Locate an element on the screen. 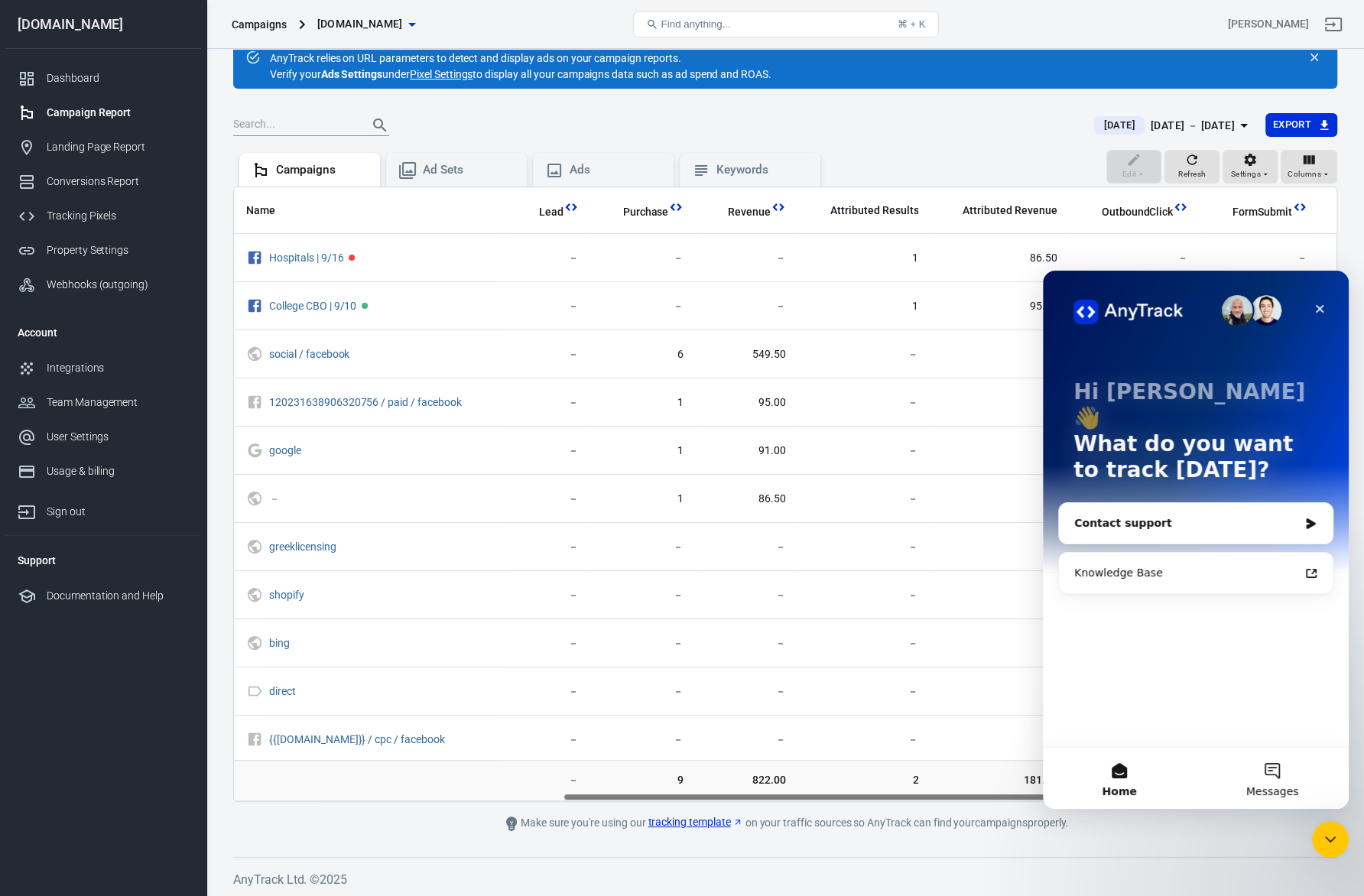 The height and width of the screenshot is (896, 1364). span: social / facebook is located at coordinates (310, 354).